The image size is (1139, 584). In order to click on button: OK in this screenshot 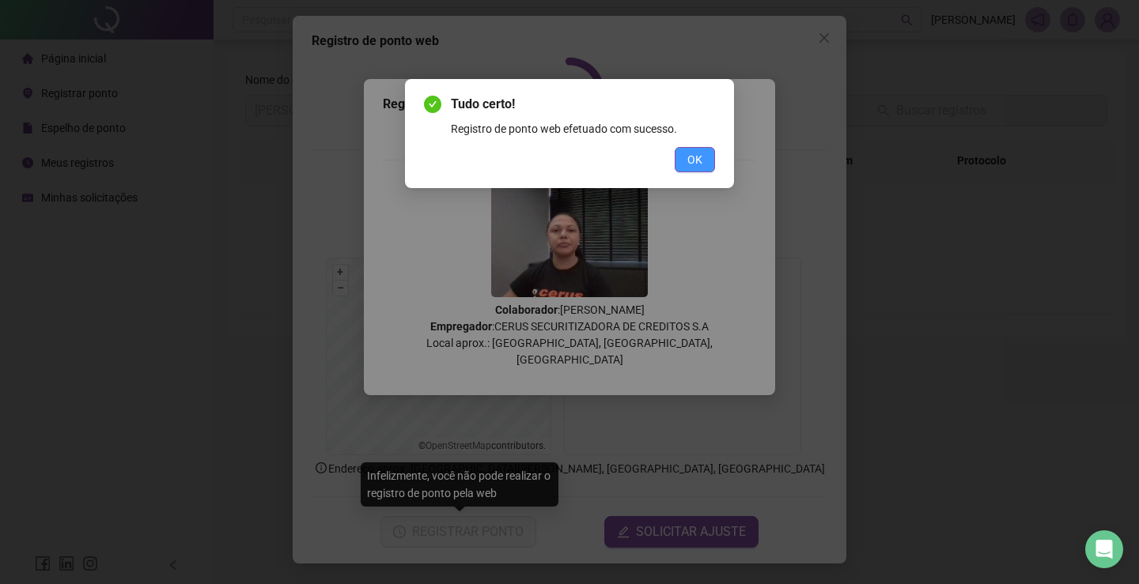, I will do `click(694, 160)`.